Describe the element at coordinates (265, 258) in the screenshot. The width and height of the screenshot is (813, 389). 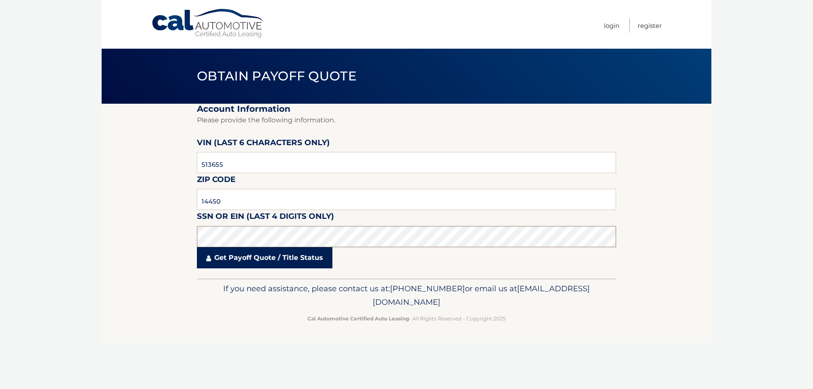
I see `a: Get Payoff Quote / Title Status` at that location.